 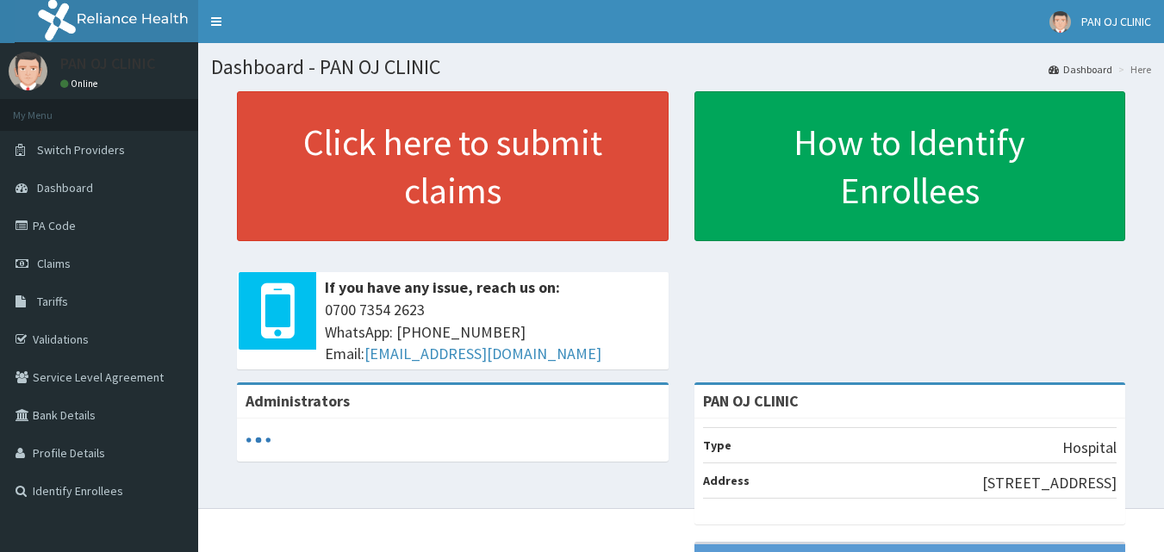 I want to click on svg: audio-loading, so click(x=259, y=440).